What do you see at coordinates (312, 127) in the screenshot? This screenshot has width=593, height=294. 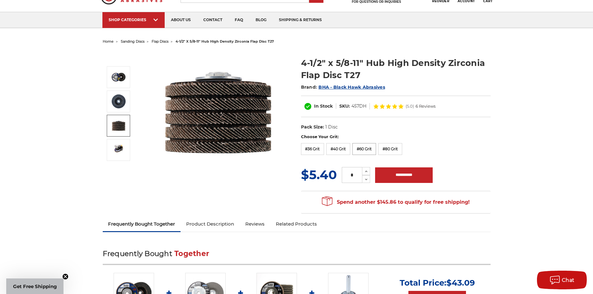 I see `dt: Pack Size:` at bounding box center [312, 127].